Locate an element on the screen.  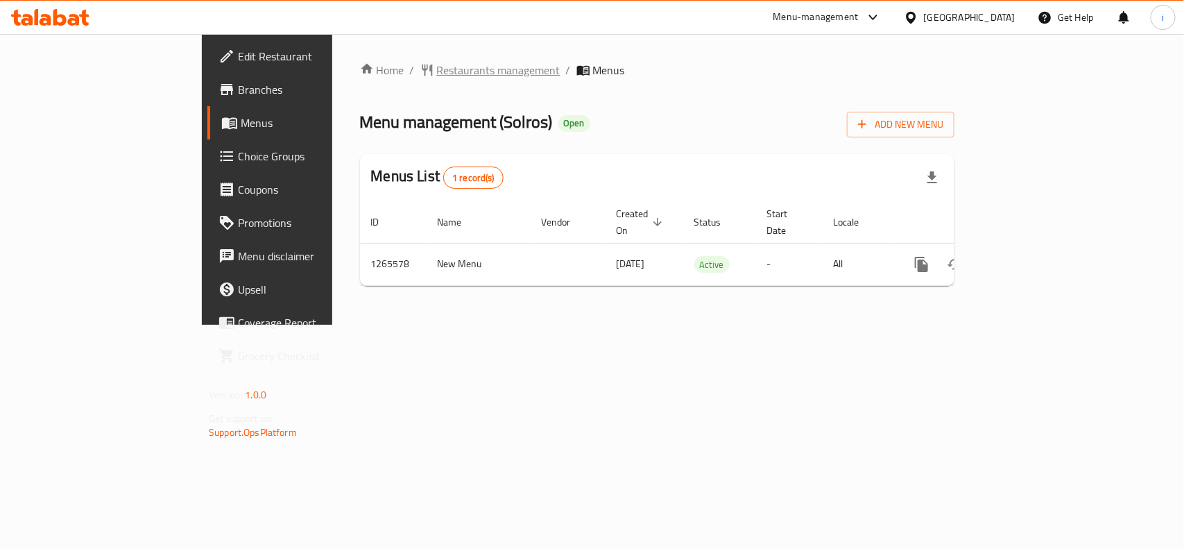
a: Edit Restaurant is located at coordinates (303, 56).